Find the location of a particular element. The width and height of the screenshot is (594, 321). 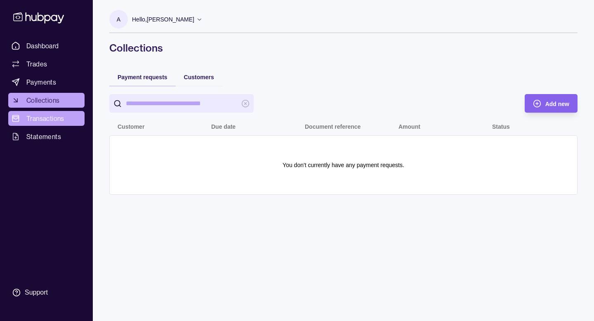

a: Support is located at coordinates (46, 292).